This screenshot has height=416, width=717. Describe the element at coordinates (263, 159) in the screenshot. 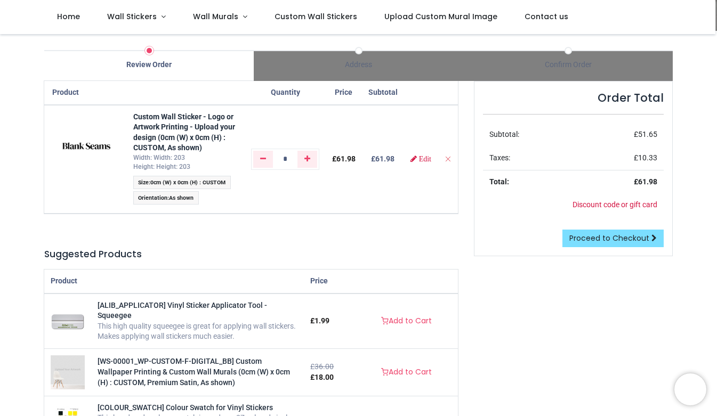

I see `a: Remove one` at that location.